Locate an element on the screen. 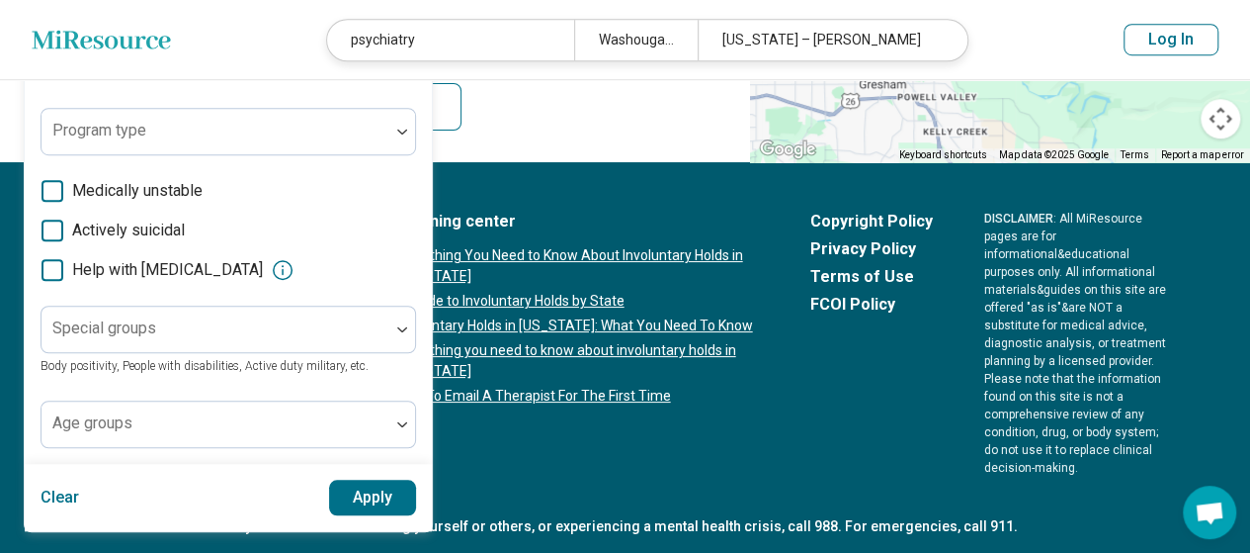 The image size is (1250, 553). a: A Guide to Involuntary Holds by State is located at coordinates (577, 300).